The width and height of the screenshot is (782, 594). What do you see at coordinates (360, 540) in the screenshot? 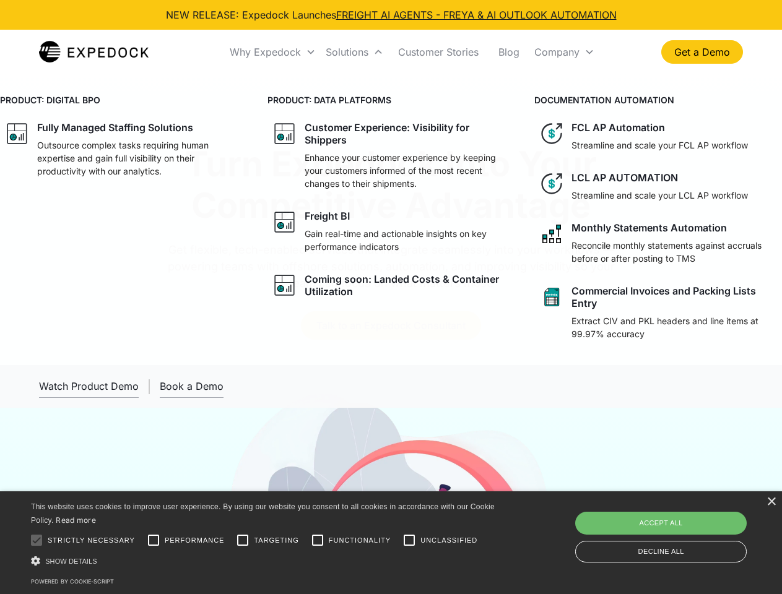
I see `span: Functionality` at bounding box center [360, 540].